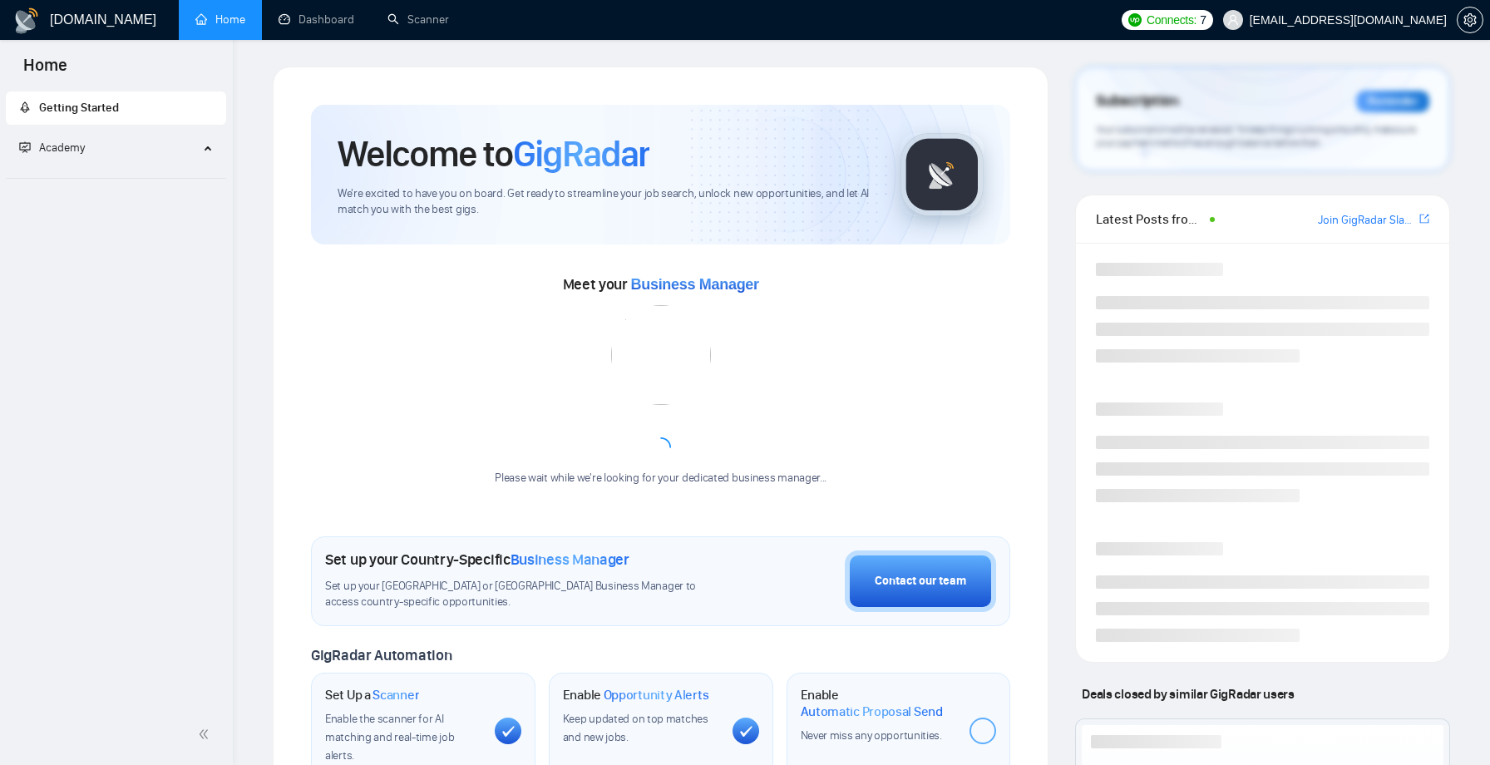 The image size is (1490, 765). Describe the element at coordinates (220, 19) in the screenshot. I see `a: homeHome` at that location.